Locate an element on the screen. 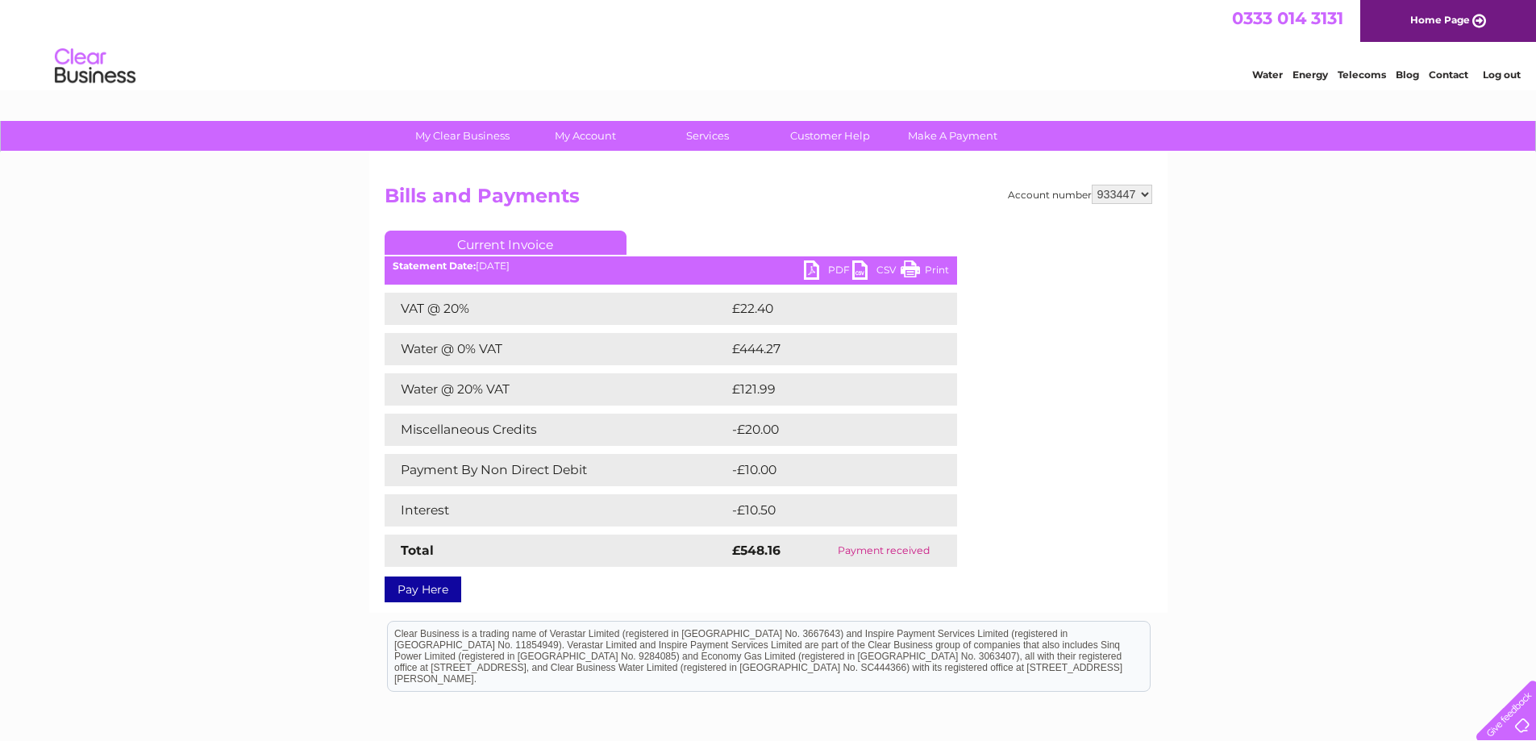  span: 0333 014 3131 is located at coordinates (1287, 18).